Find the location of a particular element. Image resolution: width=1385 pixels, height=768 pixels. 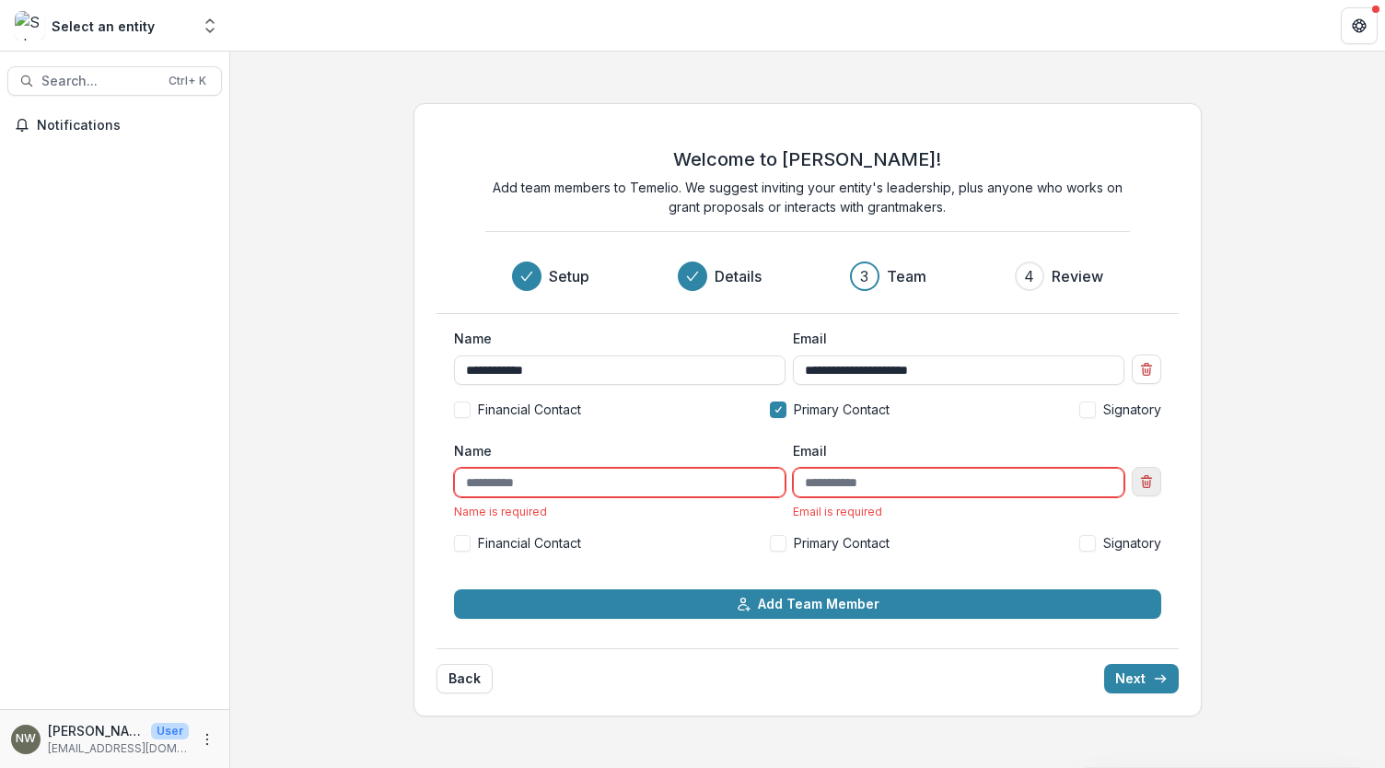

div: Progress is located at coordinates (807, 276).